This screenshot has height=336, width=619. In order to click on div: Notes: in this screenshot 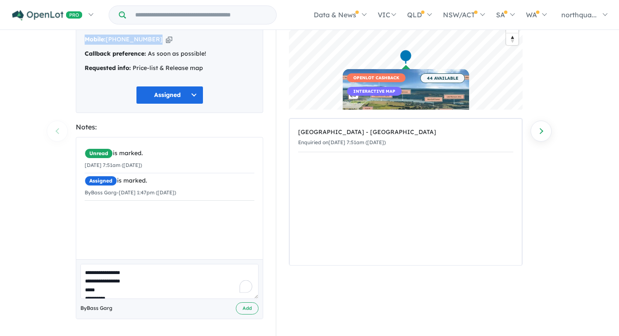, I will do `click(169, 127)`.